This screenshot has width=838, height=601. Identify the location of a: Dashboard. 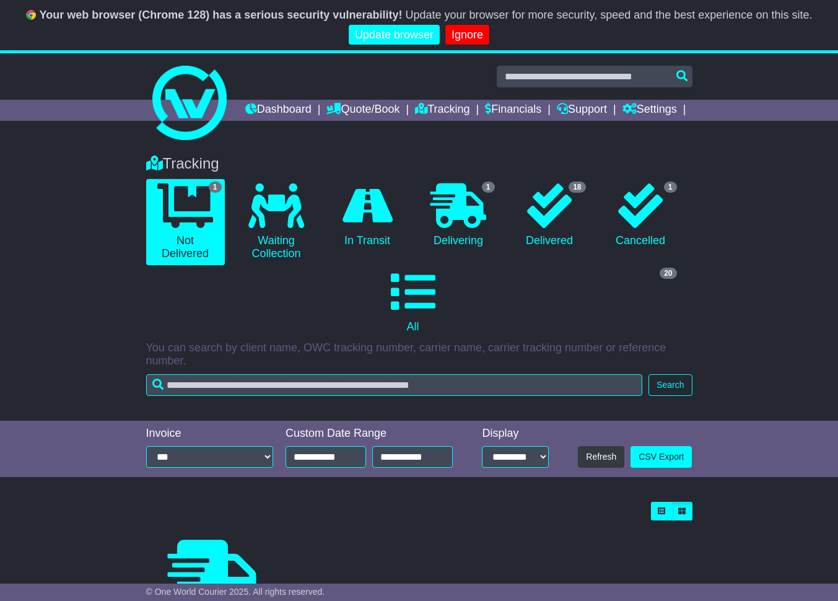
(278, 110).